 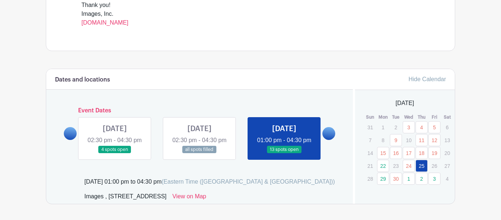 What do you see at coordinates (435, 166) in the screenshot?
I see `p: 26` at bounding box center [435, 166].